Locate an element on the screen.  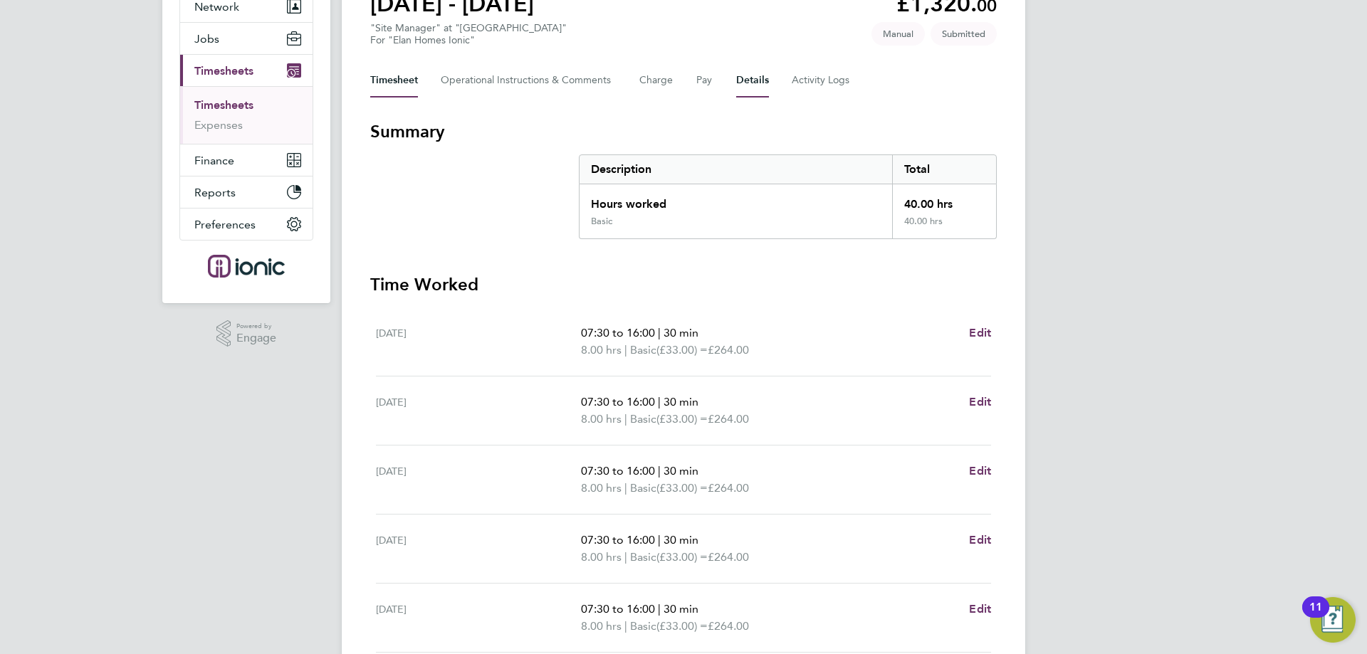
div: Description is located at coordinates (735, 169).